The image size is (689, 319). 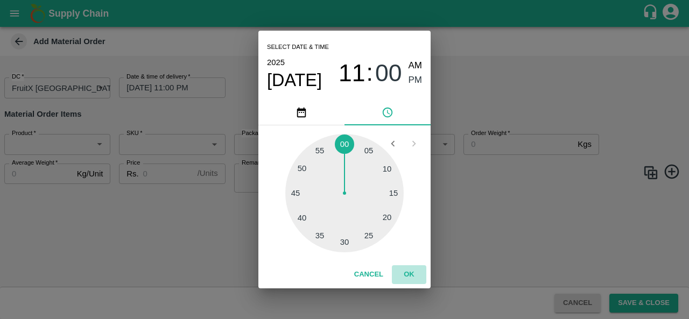 I want to click on button: 11, so click(x=352, y=73).